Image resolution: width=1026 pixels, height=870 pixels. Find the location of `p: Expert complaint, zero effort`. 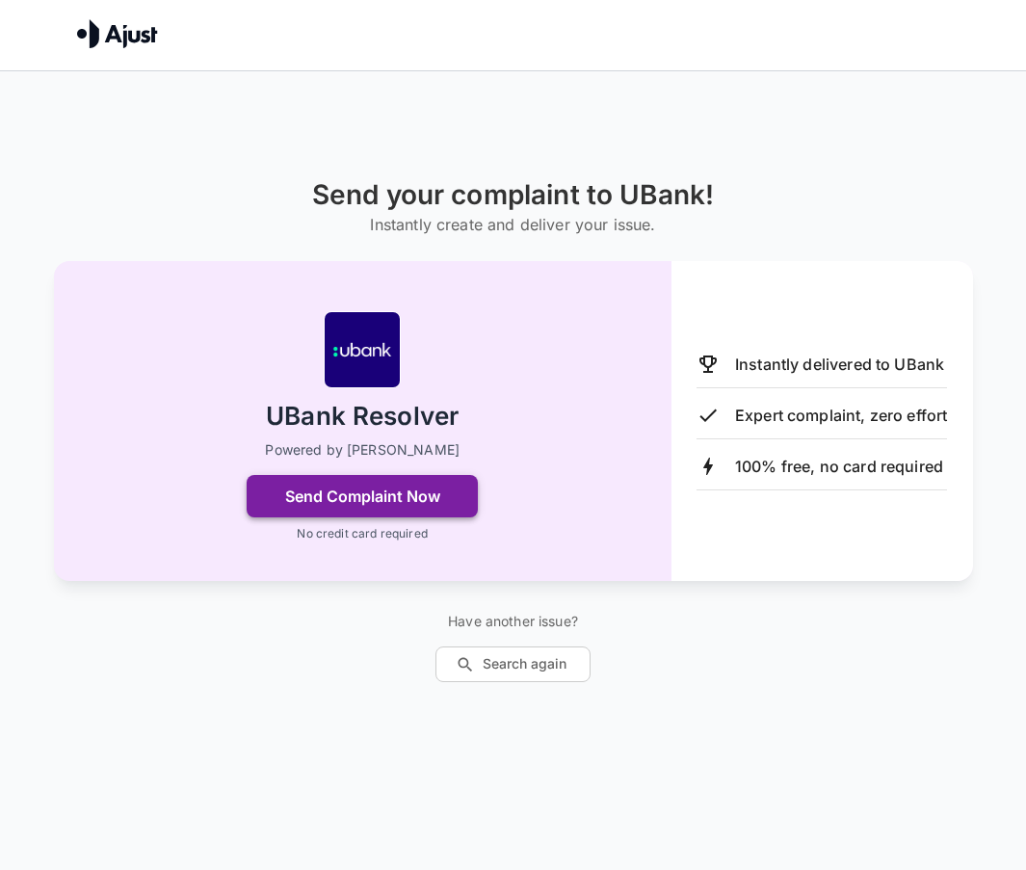

p: Expert complaint, zero effort is located at coordinates (841, 415).